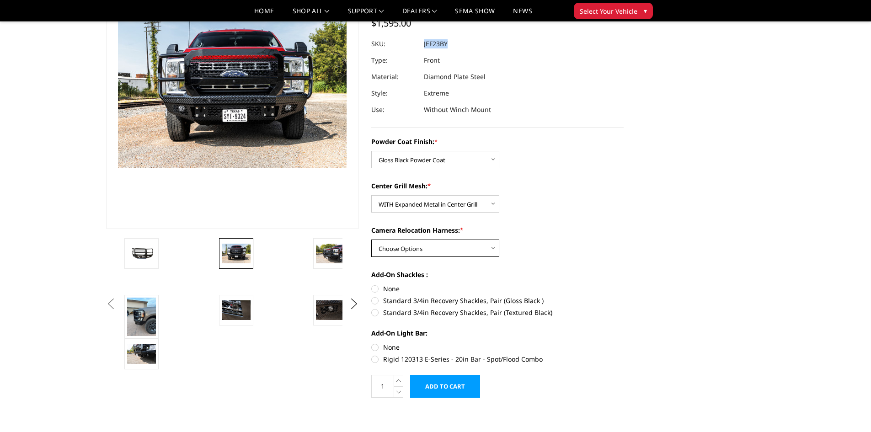 The width and height of the screenshot is (871, 432). What do you see at coordinates (522, 14) in the screenshot?
I see `a: News` at bounding box center [522, 14].